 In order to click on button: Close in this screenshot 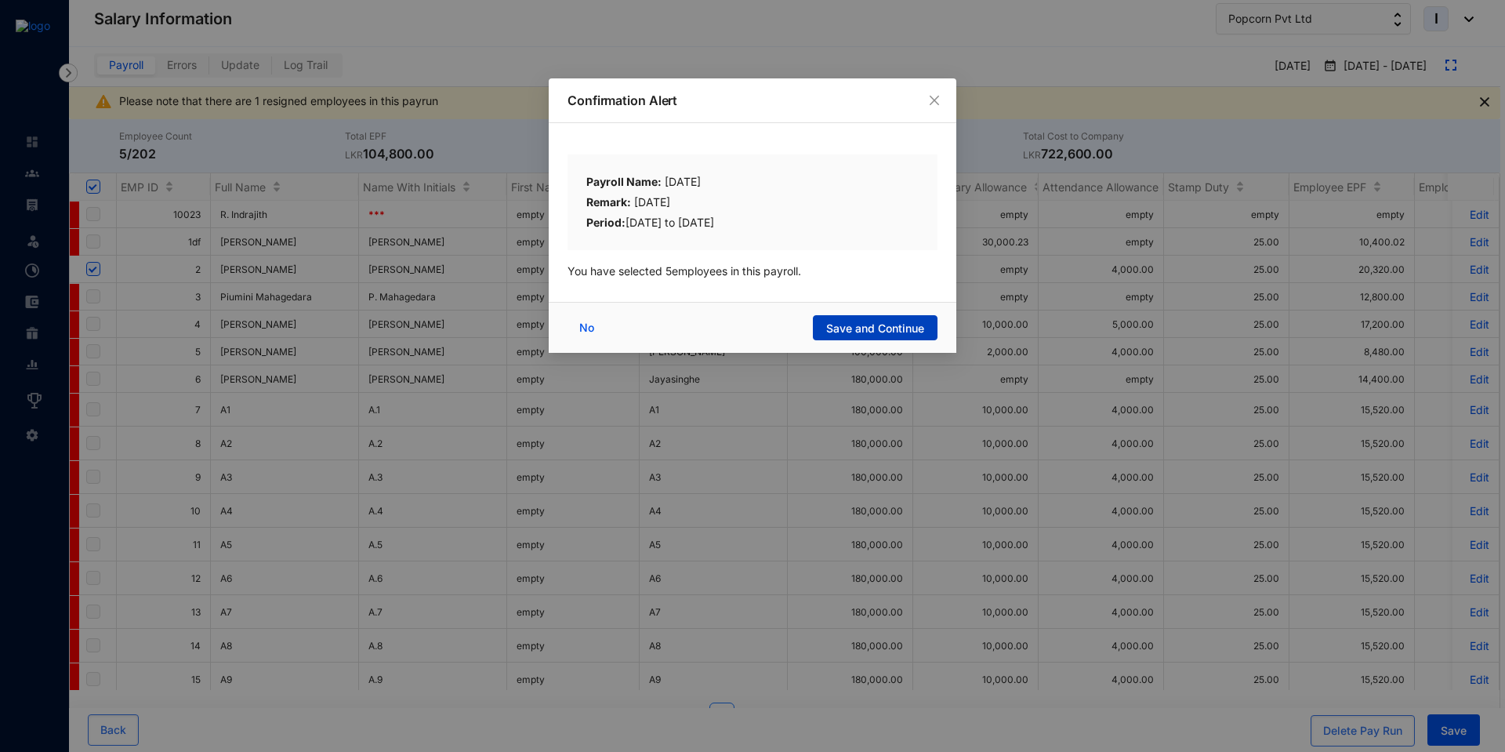, I will do `click(934, 100)`.